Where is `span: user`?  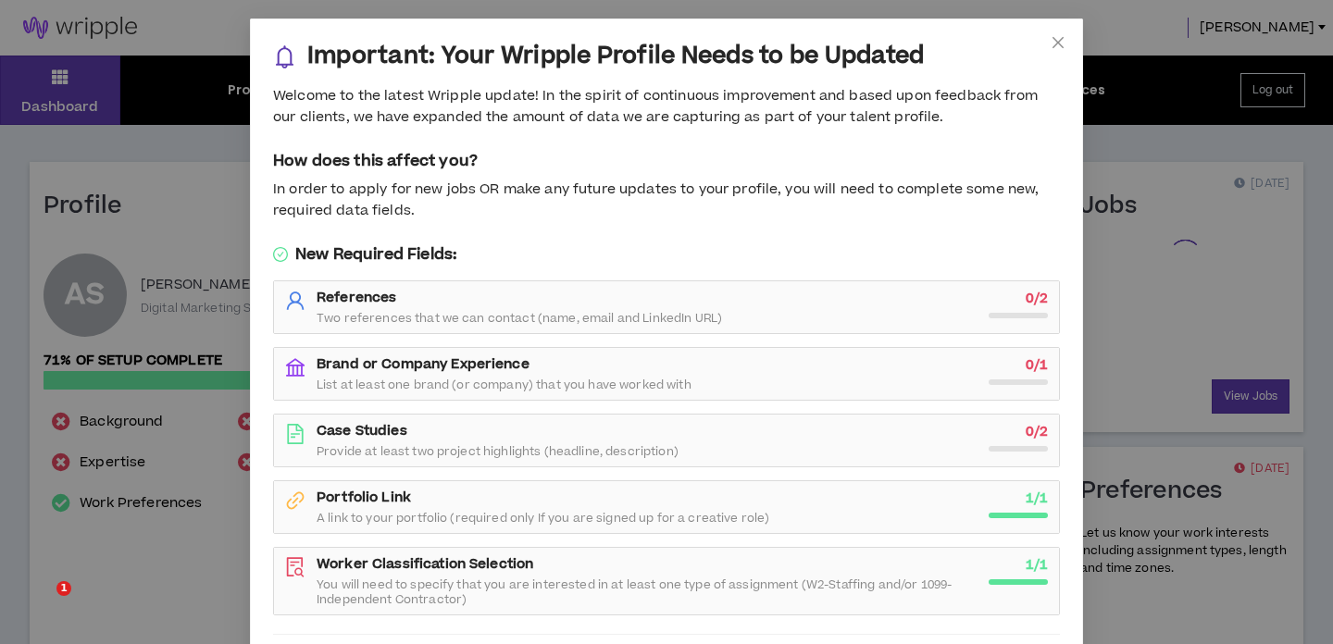 span: user is located at coordinates (295, 301).